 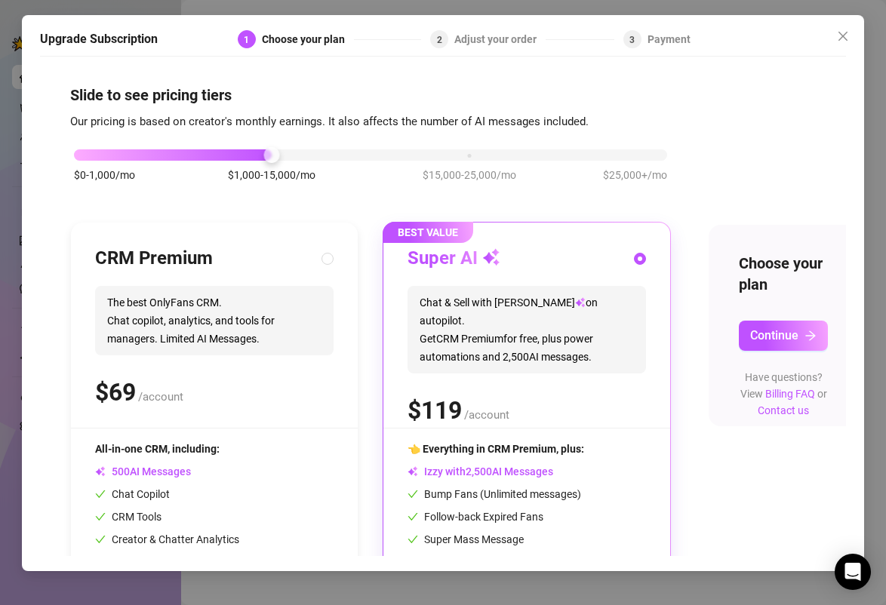 What do you see at coordinates (470, 175) in the screenshot?
I see `span: $15,000-25,000/mo` at bounding box center [470, 175].